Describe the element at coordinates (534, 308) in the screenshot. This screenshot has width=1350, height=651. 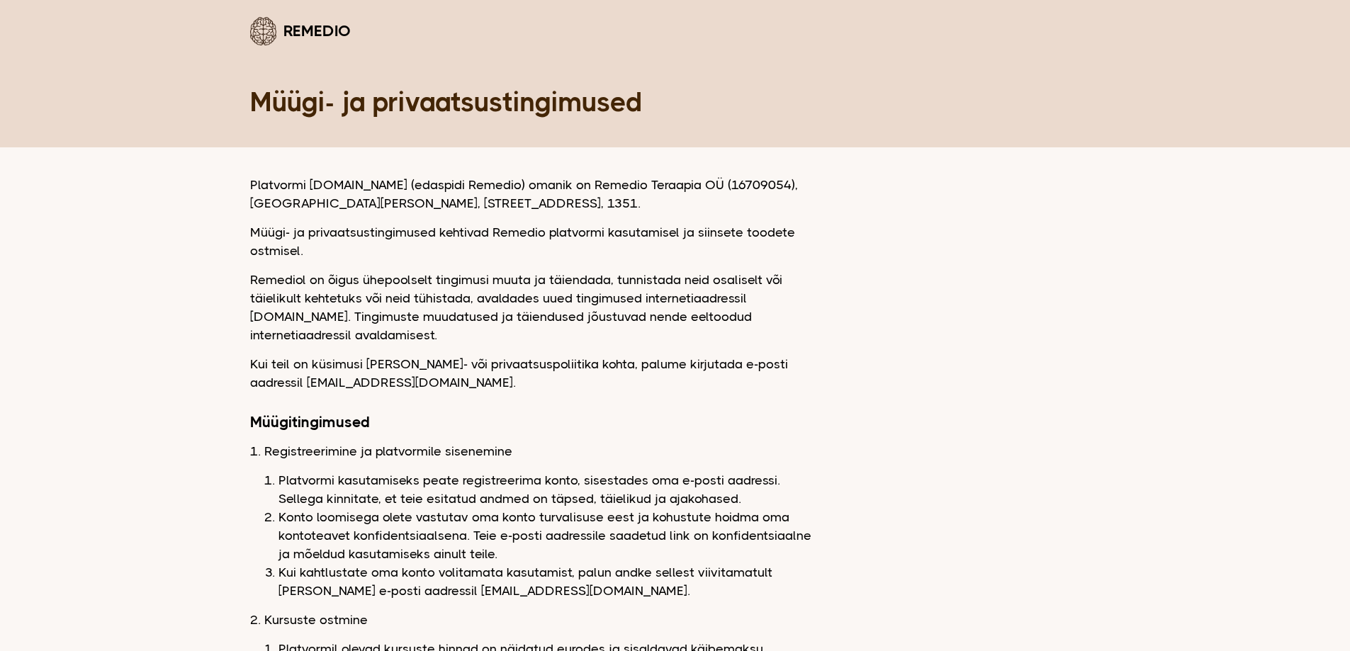
I see `p: Remediol on õigus ühepoolselt tingimusi muuta ja täiendada, tunnistada neid osaliselt või täielik...` at that location.